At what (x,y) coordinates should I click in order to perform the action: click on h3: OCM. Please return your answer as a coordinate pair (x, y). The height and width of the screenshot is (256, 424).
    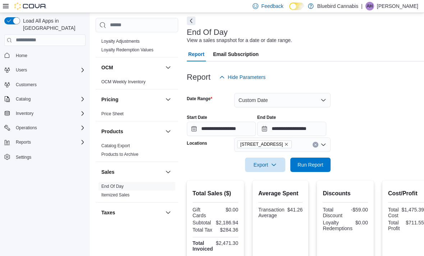
    Looking at the image, I should click on (107, 67).